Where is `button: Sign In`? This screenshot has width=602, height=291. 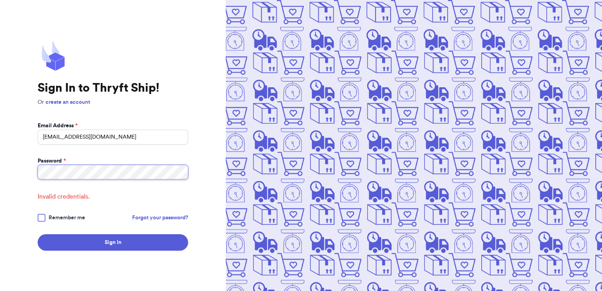 button: Sign In is located at coordinates (113, 243).